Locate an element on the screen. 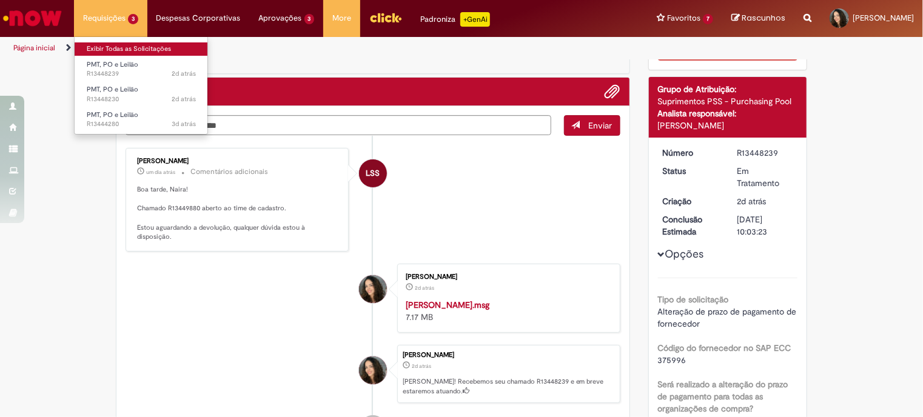  time: 26/08/2025 17:18:30 is located at coordinates (161, 172).